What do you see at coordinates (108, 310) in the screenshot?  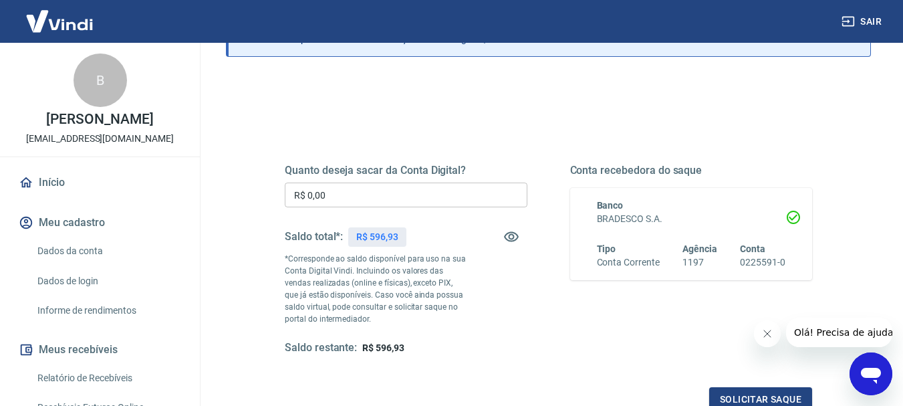 I see `a: Informe de rendimentos` at bounding box center [108, 310].